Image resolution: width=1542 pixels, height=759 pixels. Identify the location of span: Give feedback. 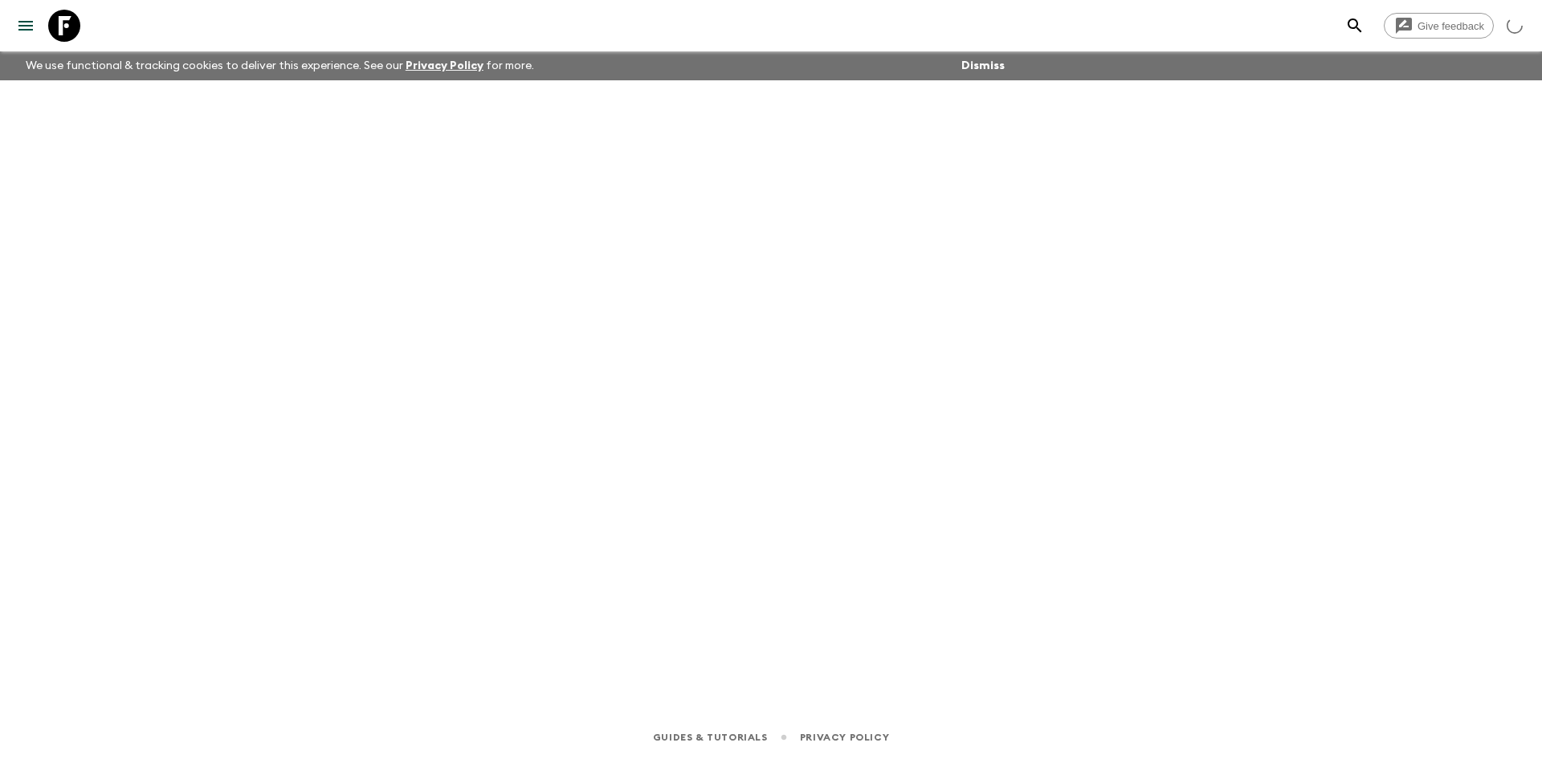
(1451, 26).